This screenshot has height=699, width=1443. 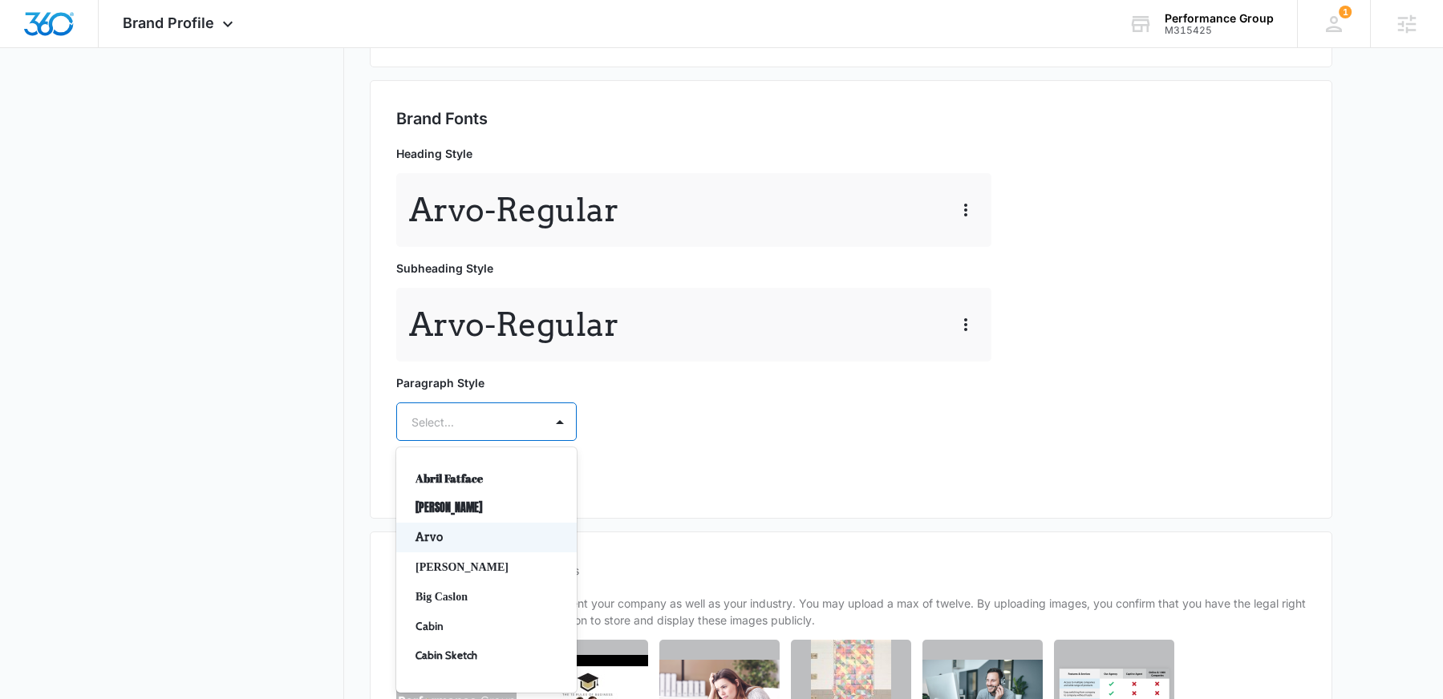 What do you see at coordinates (694, 268) in the screenshot?
I see `p: Subheading Style` at bounding box center [694, 268].